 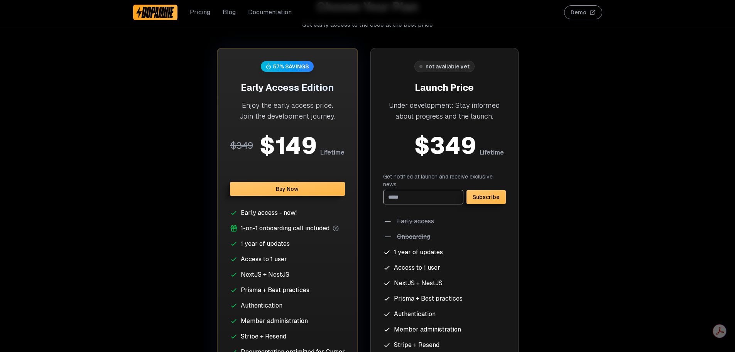 What do you see at coordinates (583, 12) in the screenshot?
I see `a: Demo` at bounding box center [583, 12].